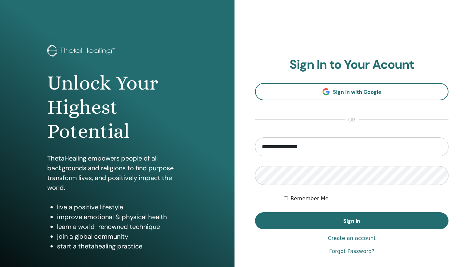  I want to click on h2: Sign In to Your Acount, so click(352, 65).